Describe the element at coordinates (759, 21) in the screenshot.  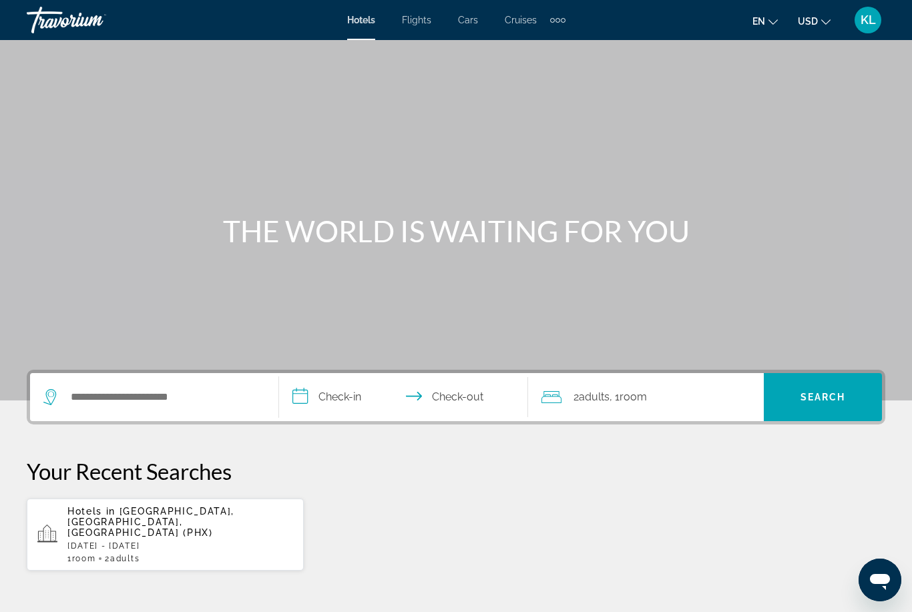
I see `span: en` at that location.